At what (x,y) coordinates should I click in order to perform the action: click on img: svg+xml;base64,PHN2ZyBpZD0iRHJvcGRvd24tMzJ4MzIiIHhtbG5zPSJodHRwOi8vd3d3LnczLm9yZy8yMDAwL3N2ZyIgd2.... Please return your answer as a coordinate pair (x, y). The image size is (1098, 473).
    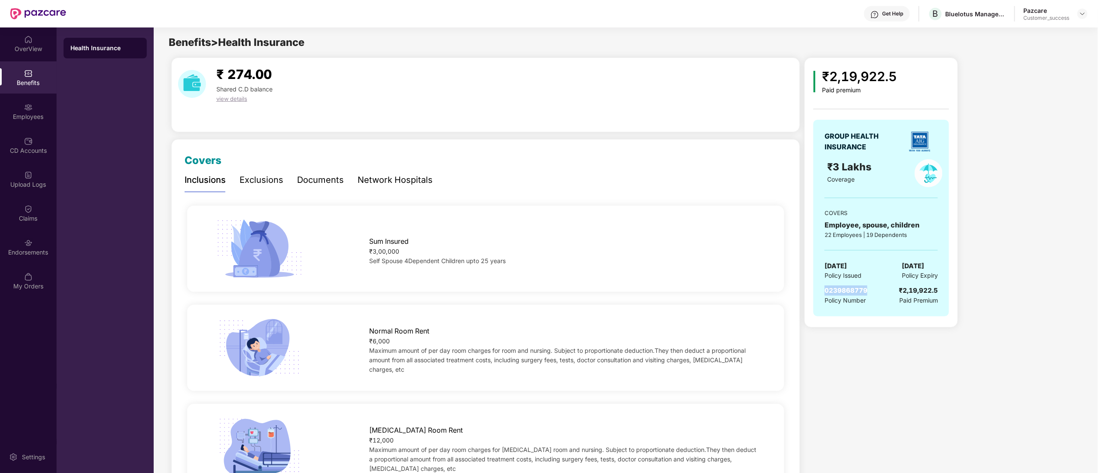
    Looking at the image, I should click on (1083, 14).